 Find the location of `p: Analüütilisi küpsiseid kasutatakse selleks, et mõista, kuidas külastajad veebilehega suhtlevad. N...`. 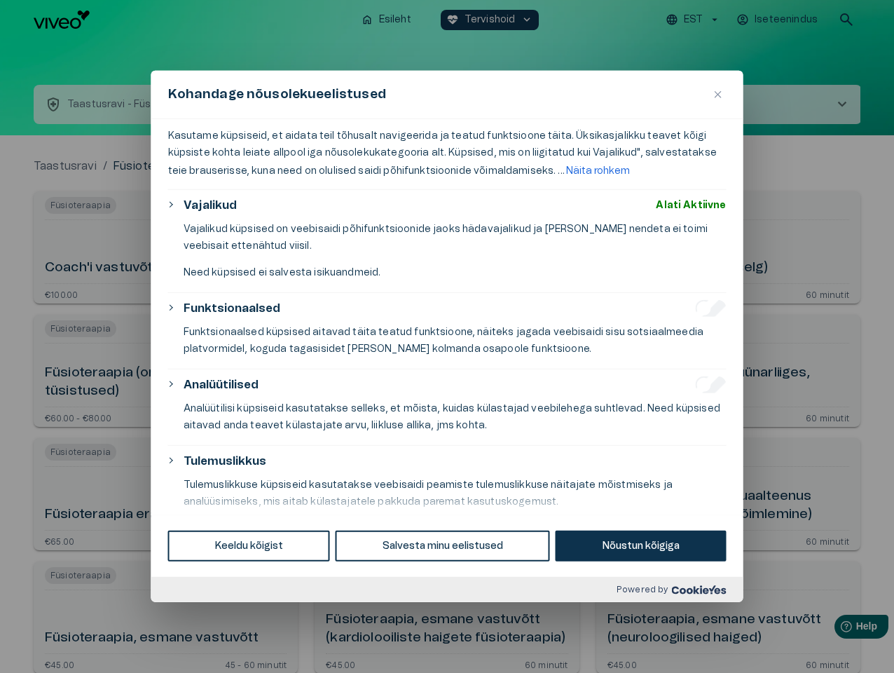

p: Analüütilisi küpsiseid kasutatakse selleks, et mõista, kuidas külastajad veebilehega suhtlevad. N... is located at coordinates (455, 417).